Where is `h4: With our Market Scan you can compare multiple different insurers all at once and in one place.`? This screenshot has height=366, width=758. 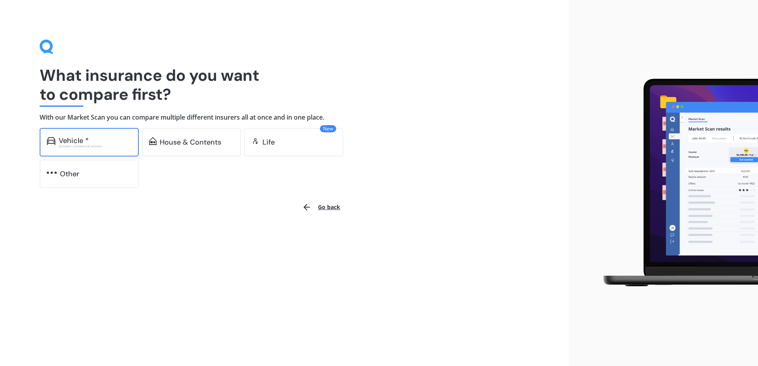
h4: With our Market Scan you can compare multiple different insurers all at once and in one place. is located at coordinates (284, 117).